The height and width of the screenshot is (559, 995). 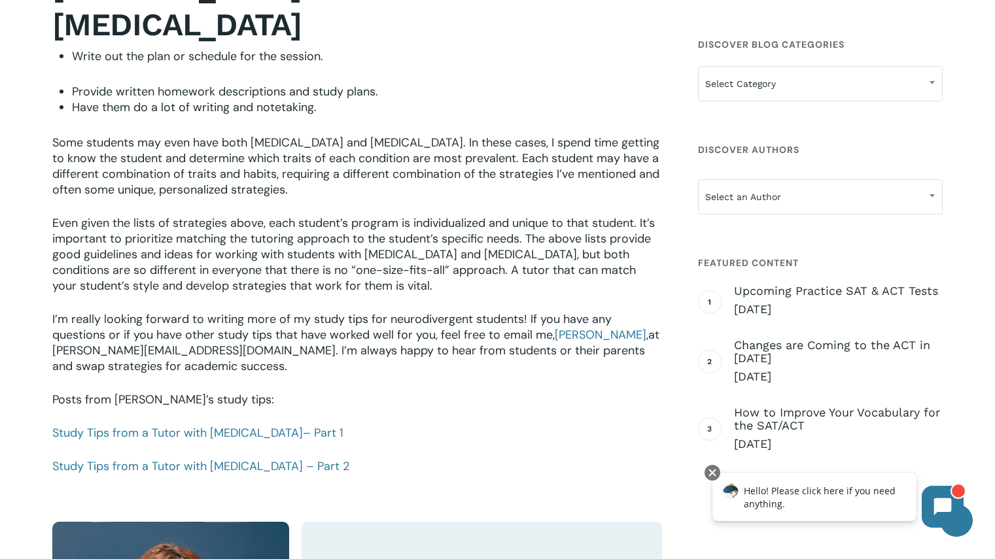 What do you see at coordinates (350, 327) in the screenshot?
I see `span: I’m really looking forward to writing more of my study tips for neurodivergent students! If you h...` at bounding box center [350, 327].